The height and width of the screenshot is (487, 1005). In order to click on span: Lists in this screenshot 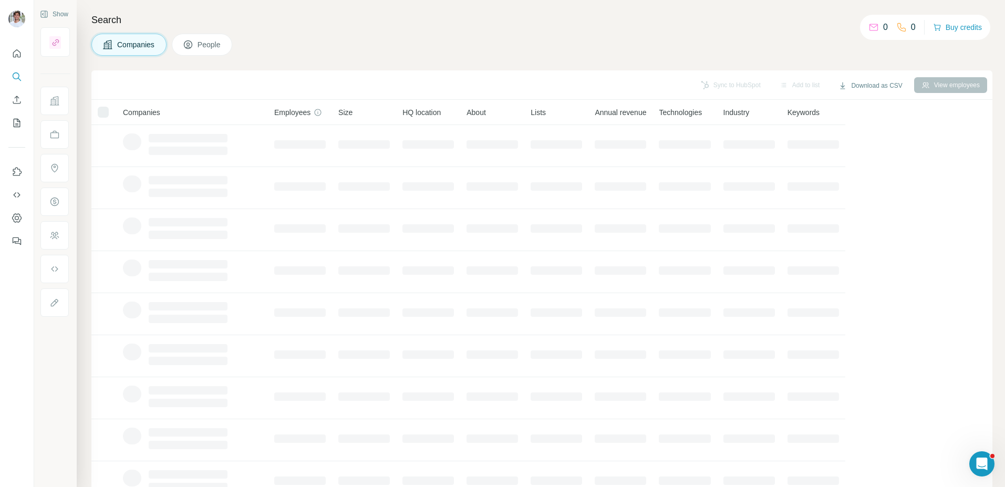, I will do `click(538, 112)`.